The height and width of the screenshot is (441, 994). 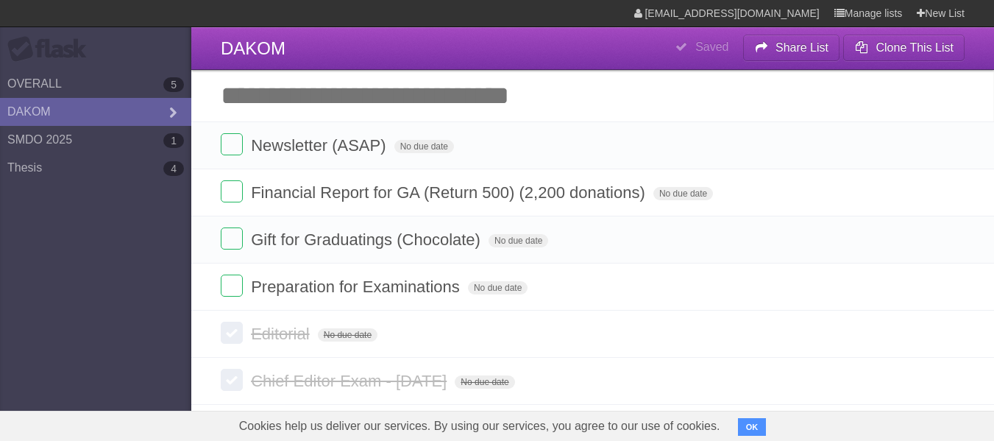 What do you see at coordinates (904, 48) in the screenshot?
I see `button: Clone This List` at bounding box center [904, 48].